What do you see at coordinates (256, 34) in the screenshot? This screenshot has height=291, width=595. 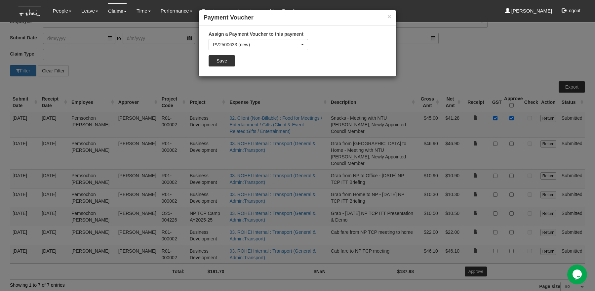 I see `label: Assign a Payment Voucher to this payment` at bounding box center [256, 34].